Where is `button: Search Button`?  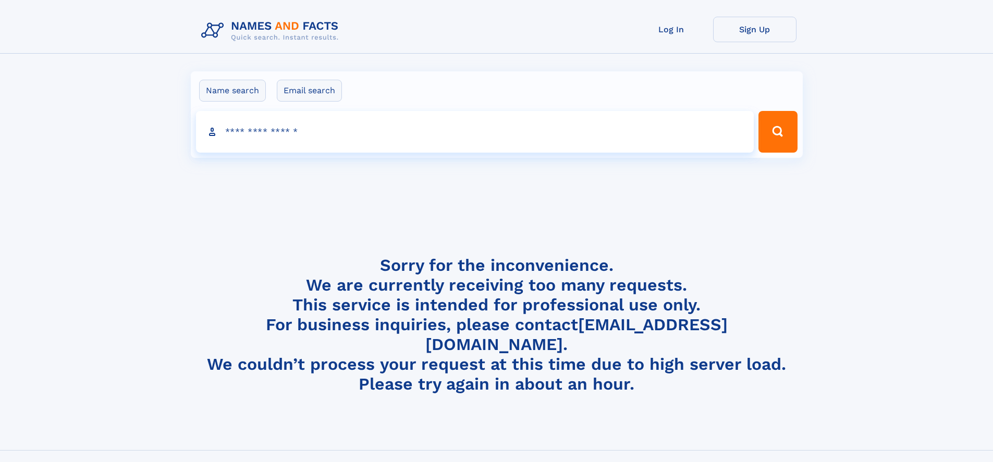
button: Search Button is located at coordinates (778, 132).